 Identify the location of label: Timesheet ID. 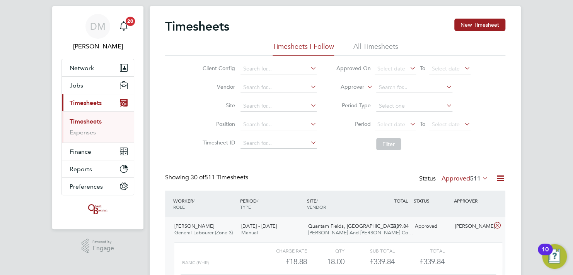
(218, 142).